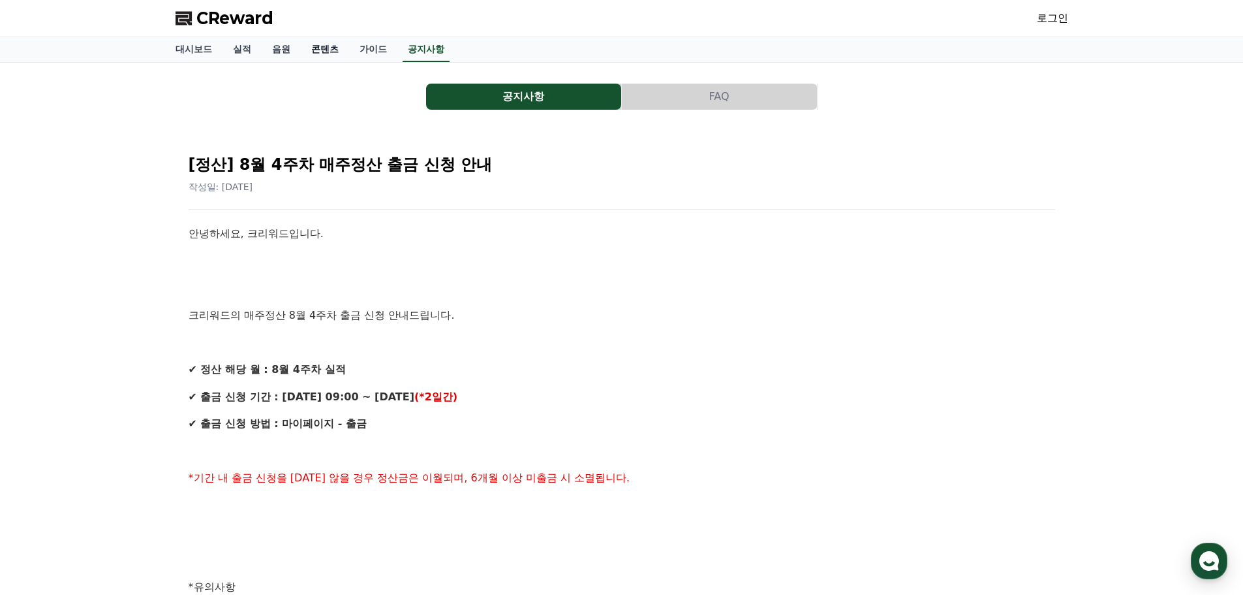 This screenshot has width=1243, height=595. I want to click on a: FAQ, so click(720, 97).